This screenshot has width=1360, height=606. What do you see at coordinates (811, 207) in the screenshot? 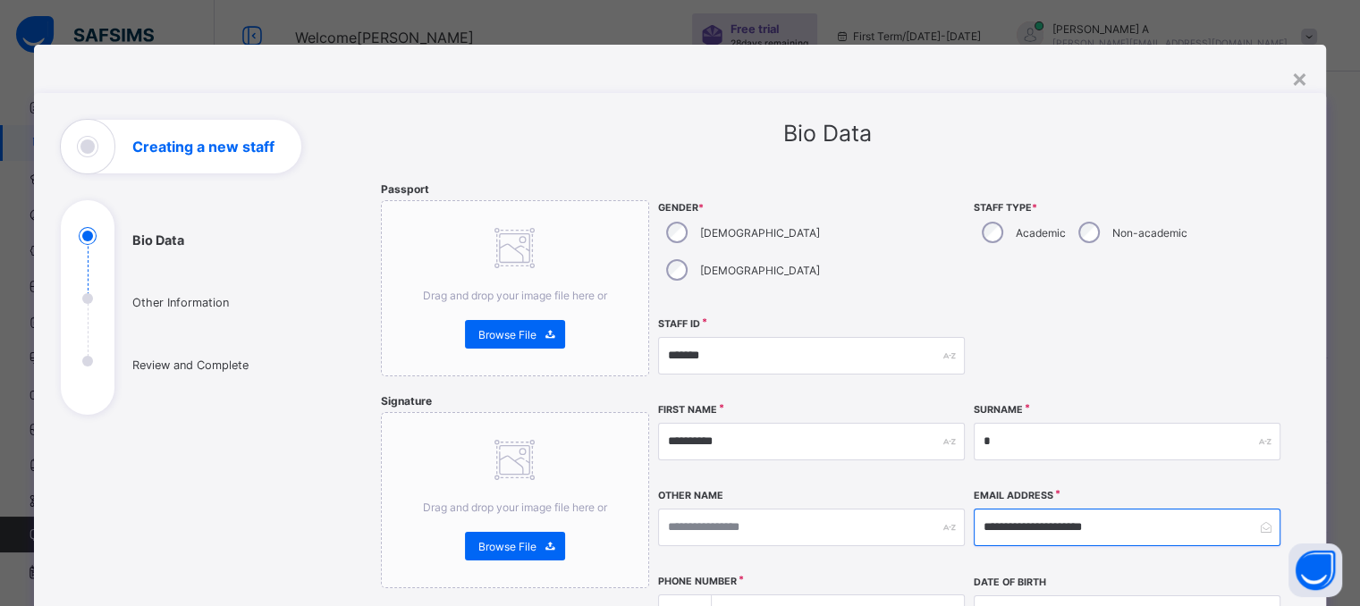
I see `span: Gender` at bounding box center [811, 207].